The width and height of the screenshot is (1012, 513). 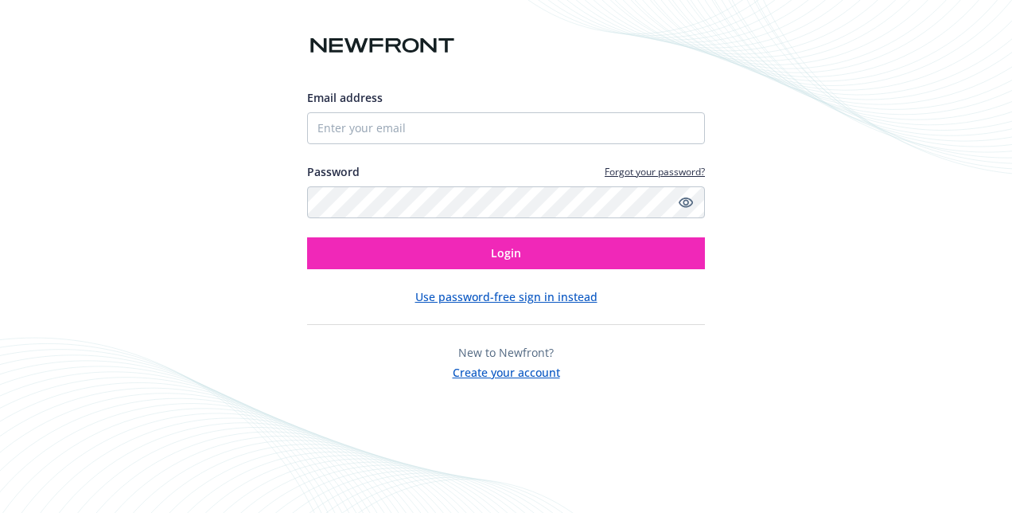 I want to click on button: Use password-free sign in instead, so click(x=506, y=296).